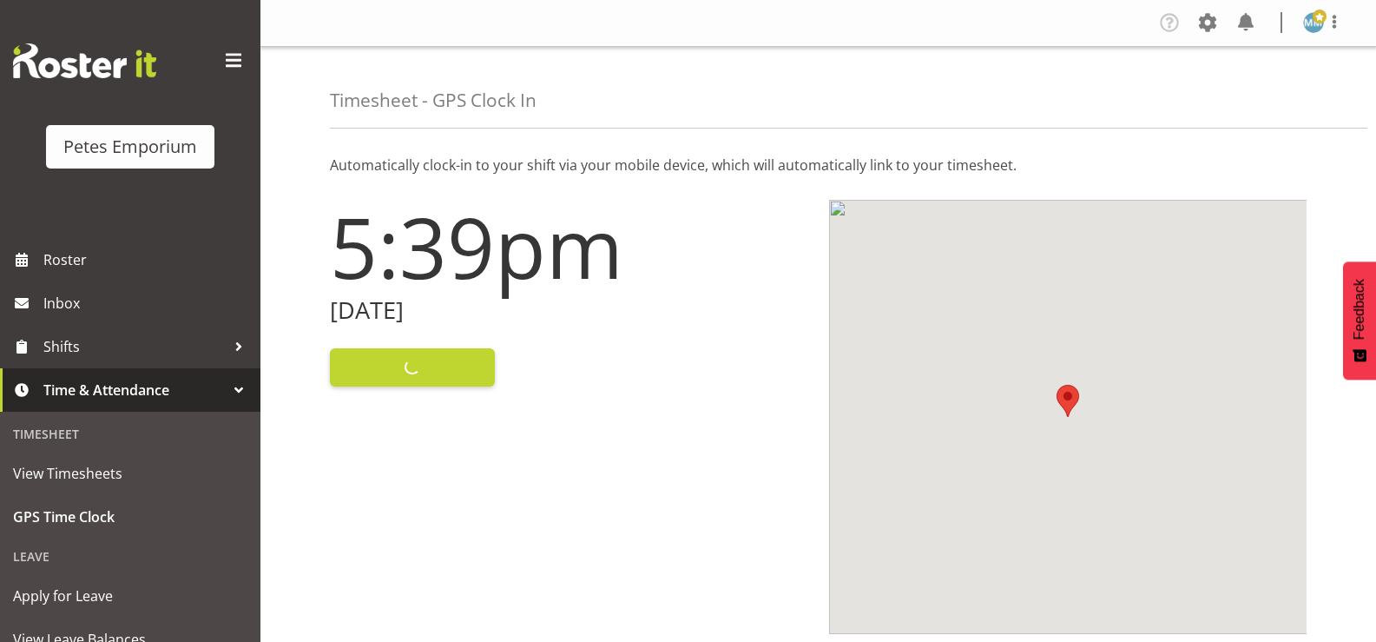 This screenshot has width=1376, height=642. Describe the element at coordinates (130, 473) in the screenshot. I see `span: View Timesheets` at that location.